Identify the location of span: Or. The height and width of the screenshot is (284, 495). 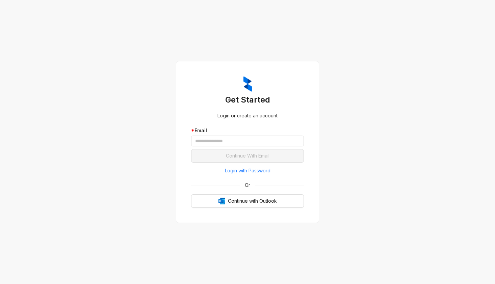
(247, 185).